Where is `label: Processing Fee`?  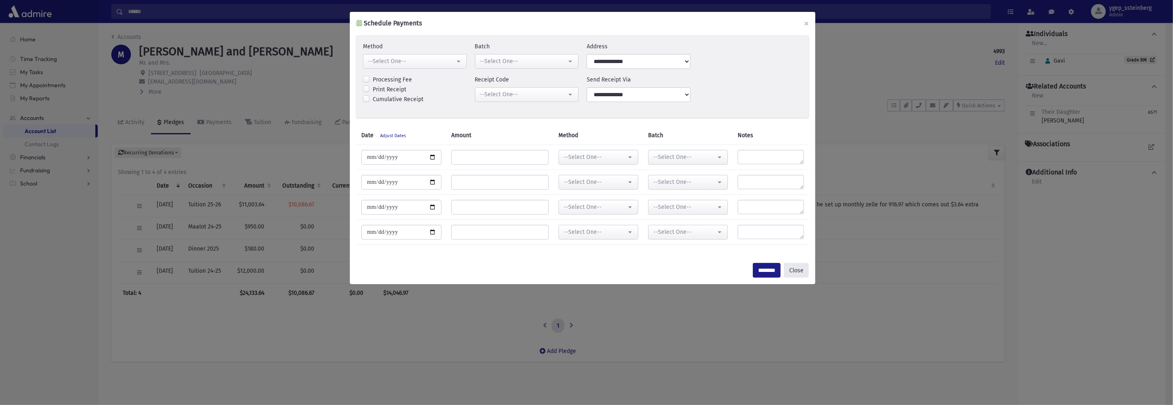 label: Processing Fee is located at coordinates (392, 80).